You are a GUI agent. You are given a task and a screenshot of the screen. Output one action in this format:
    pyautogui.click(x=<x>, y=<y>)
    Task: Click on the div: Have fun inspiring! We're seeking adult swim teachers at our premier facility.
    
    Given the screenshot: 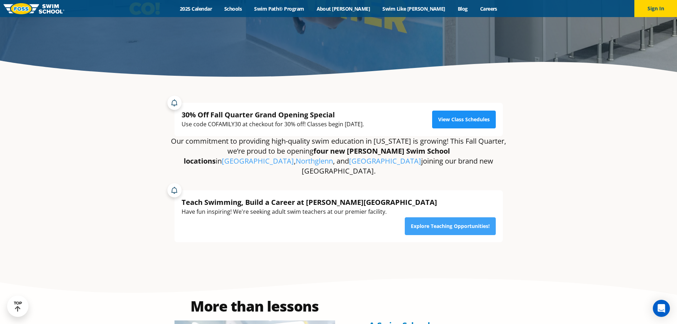 What is the action you would take?
    pyautogui.click(x=309, y=211)
    